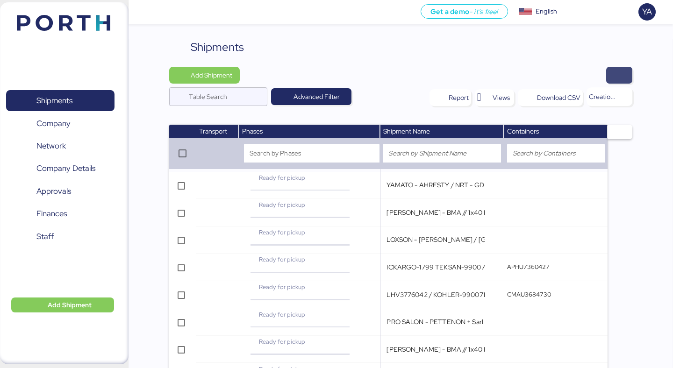 This screenshot has height=368, width=673. What do you see at coordinates (556, 153) in the screenshot?
I see `input: Search by Containers` at bounding box center [556, 153].